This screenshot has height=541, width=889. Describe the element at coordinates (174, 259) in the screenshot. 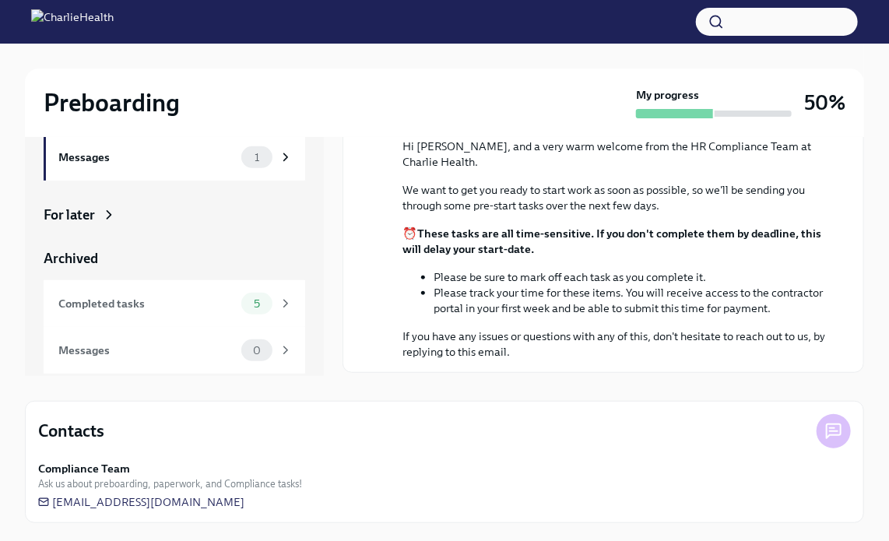

I see `a: Archived` at that location.